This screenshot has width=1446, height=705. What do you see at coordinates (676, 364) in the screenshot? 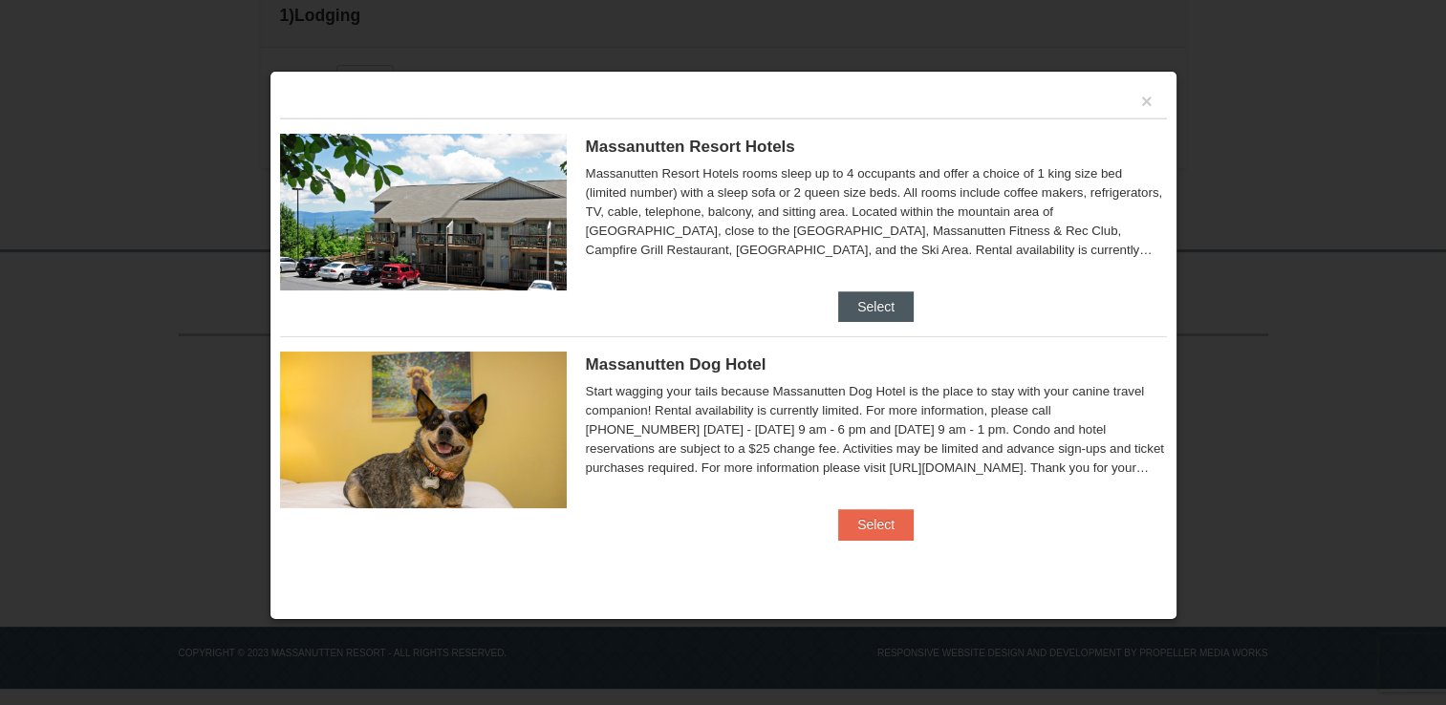
I see `span: Massanutten Dog Hotel` at bounding box center [676, 364].